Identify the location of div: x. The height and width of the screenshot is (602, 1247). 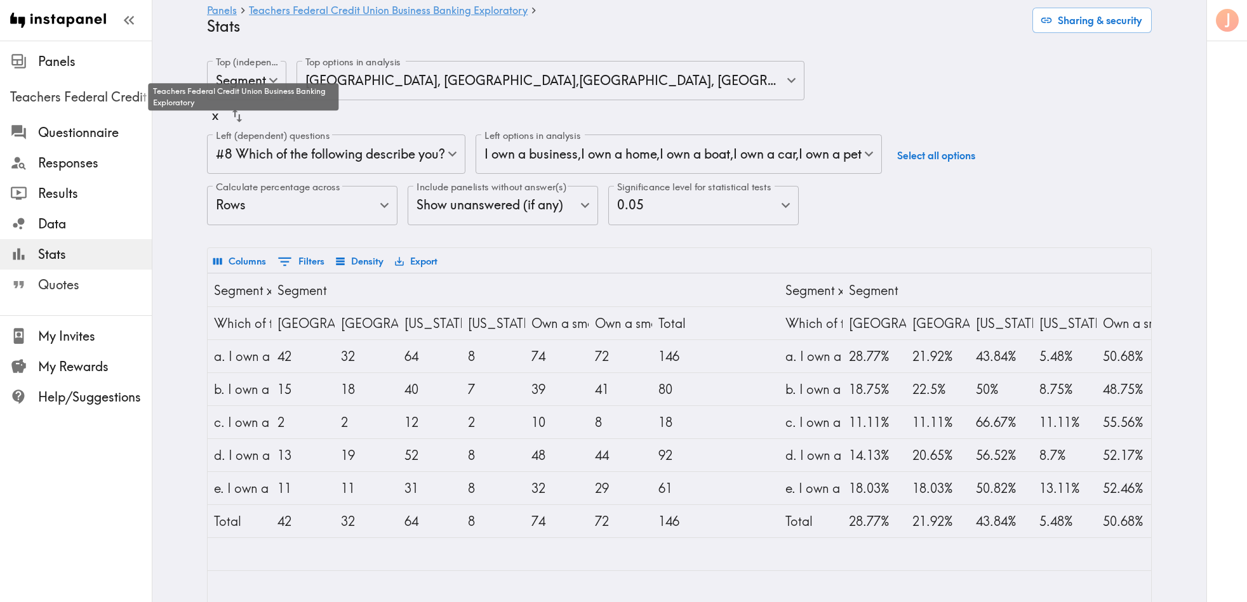
(215, 116).